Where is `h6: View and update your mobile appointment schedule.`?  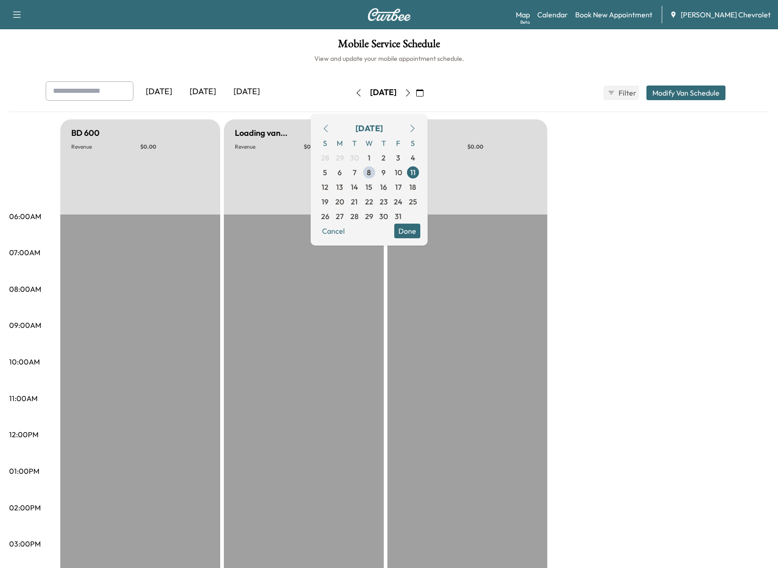 h6: View and update your mobile appointment schedule. is located at coordinates (389, 59).